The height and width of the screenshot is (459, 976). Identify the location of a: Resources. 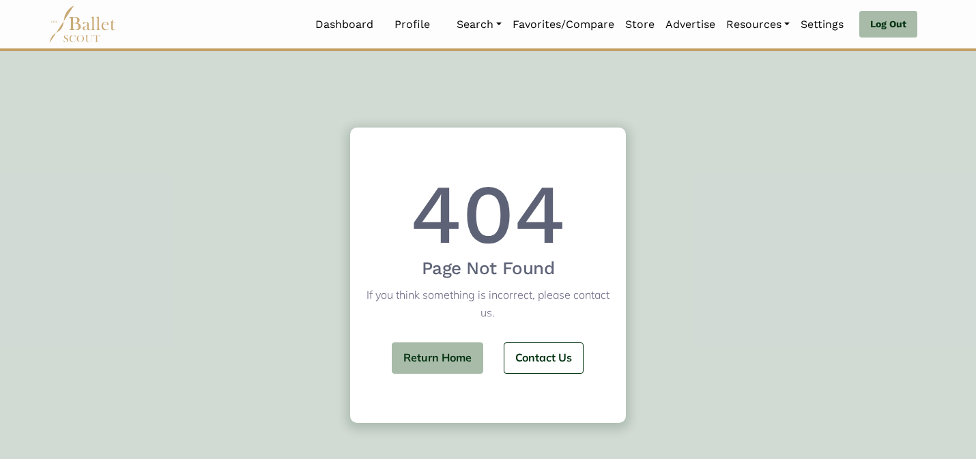
(758, 25).